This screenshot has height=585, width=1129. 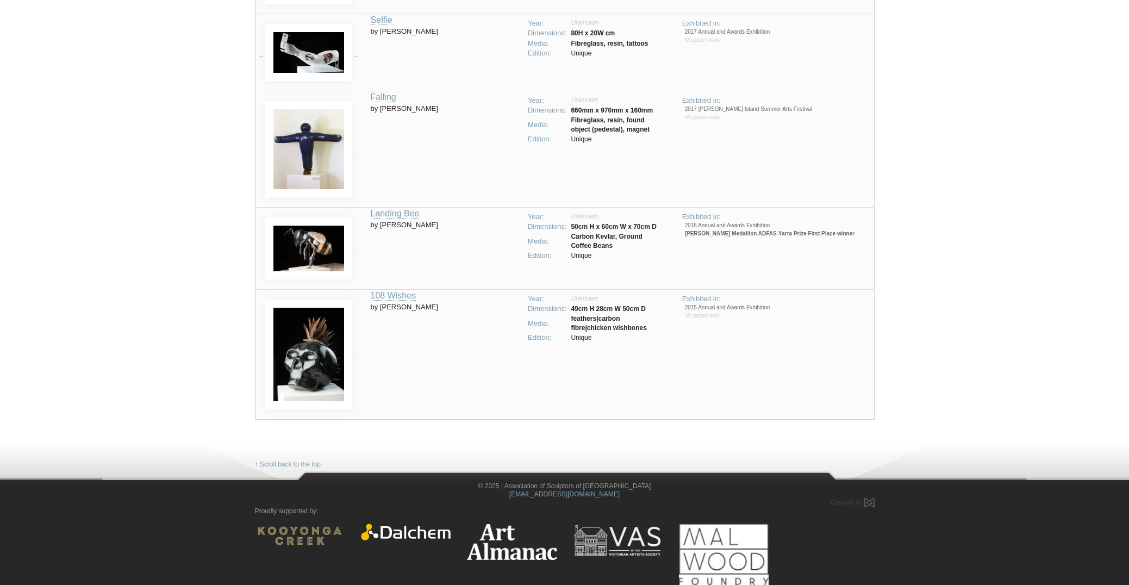 What do you see at coordinates (288, 464) in the screenshot?
I see `a: ↑ Scroll back to the top` at bounding box center [288, 464].